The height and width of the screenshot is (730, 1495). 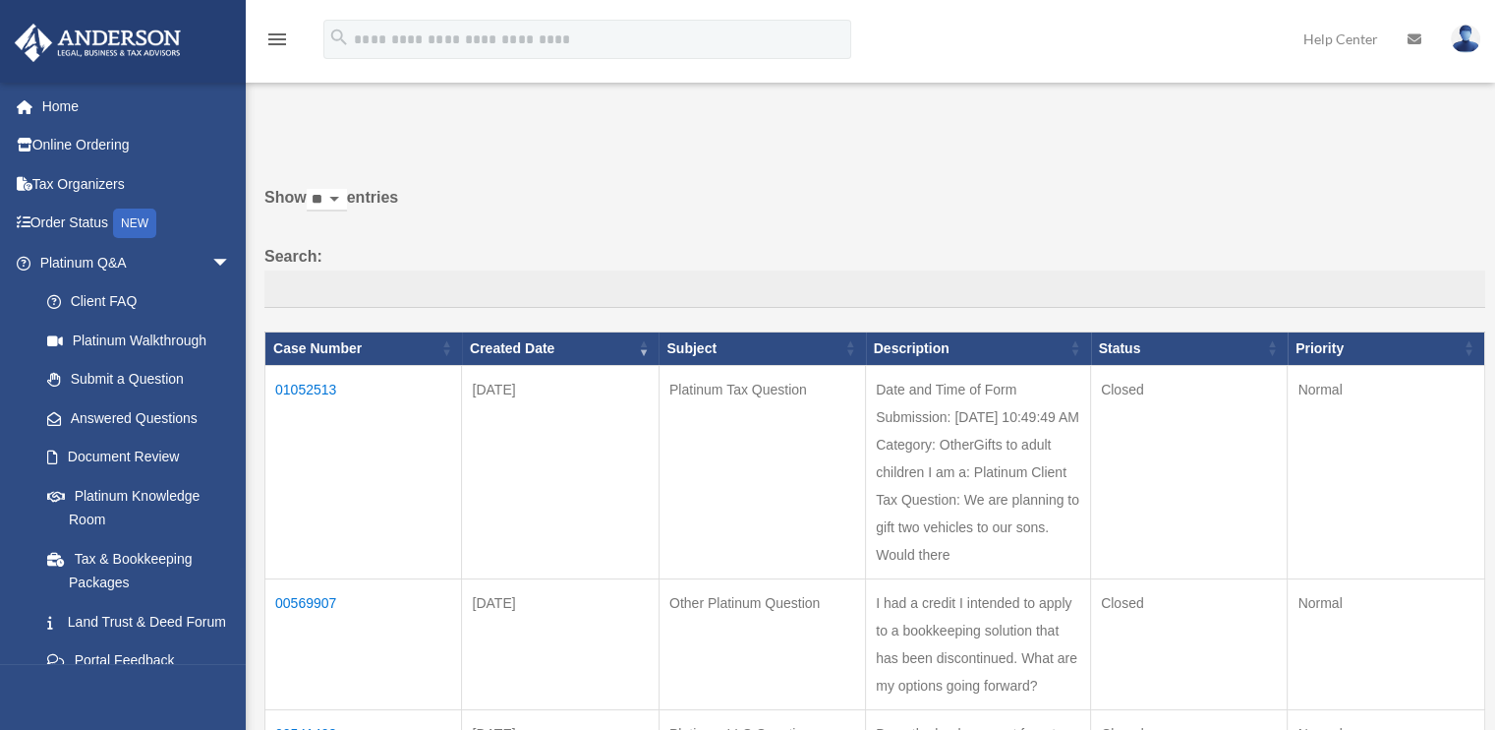 I want to click on td: Other Platinum Question, so click(x=762, y=643).